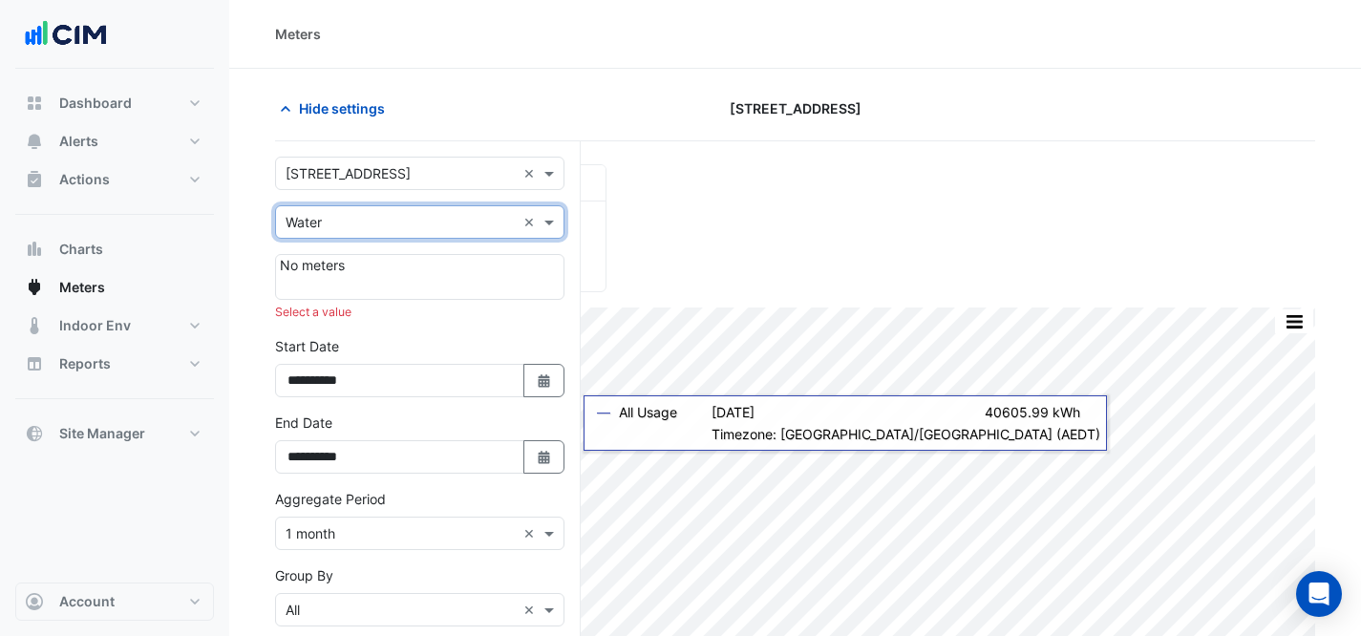 This screenshot has width=1361, height=636. What do you see at coordinates (1294, 321) in the screenshot?
I see `button: More Options` at bounding box center [1294, 321].